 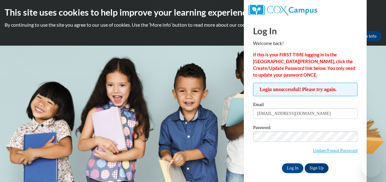 What do you see at coordinates (335, 151) in the screenshot?
I see `a: Update/Forgot Password` at bounding box center [335, 151].